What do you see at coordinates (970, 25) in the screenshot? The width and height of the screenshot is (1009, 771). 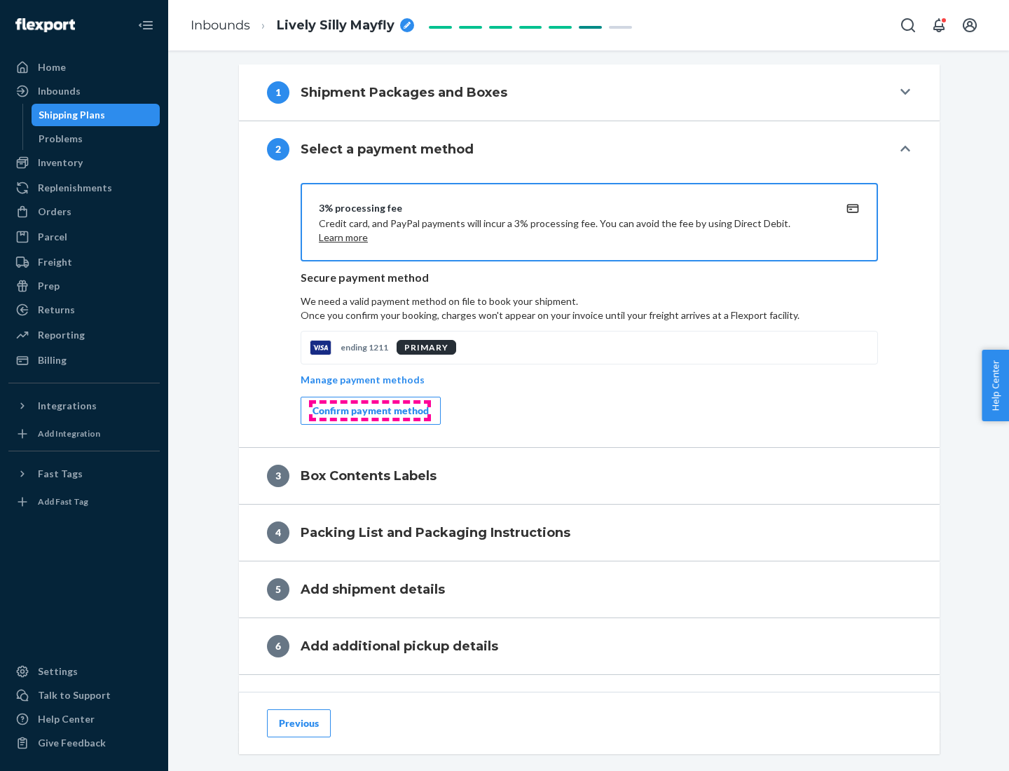 I see `button: Open account menu` at bounding box center [970, 25].